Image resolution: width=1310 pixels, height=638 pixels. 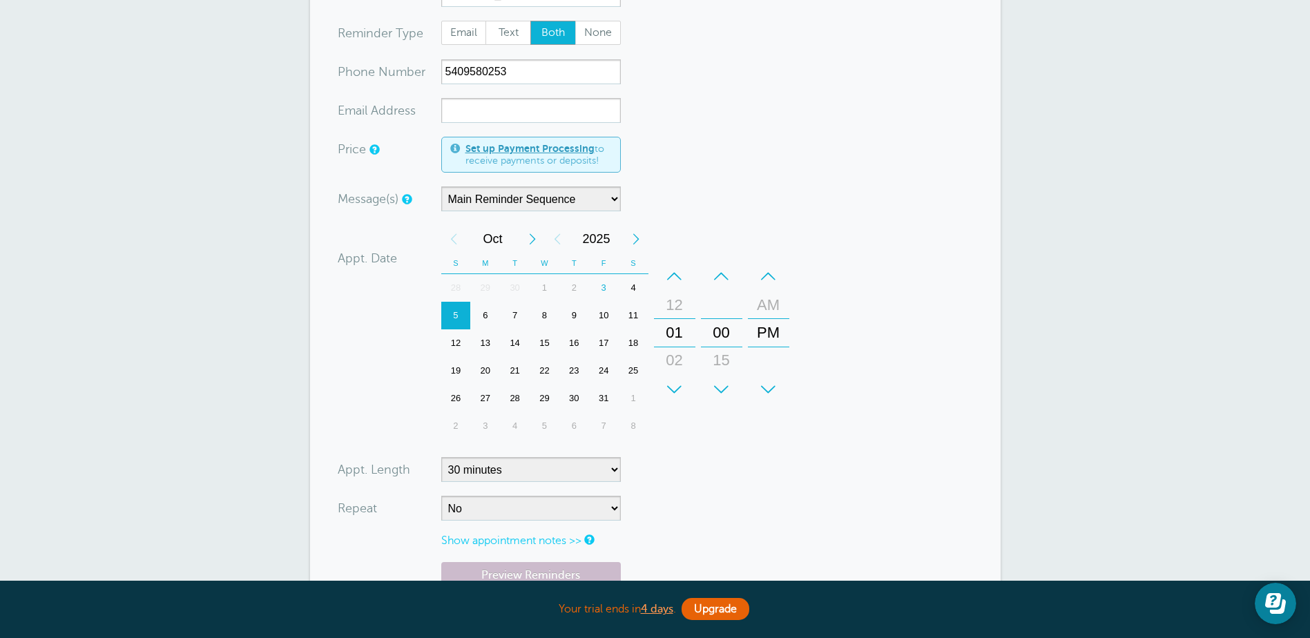 What do you see at coordinates (604, 343) in the screenshot?
I see `div: 17` at bounding box center [604, 343].